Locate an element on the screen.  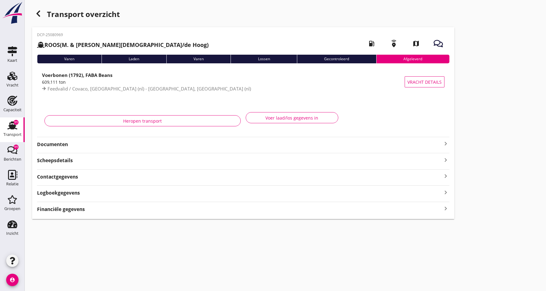
div: Inzicht is located at coordinates (12, 233).